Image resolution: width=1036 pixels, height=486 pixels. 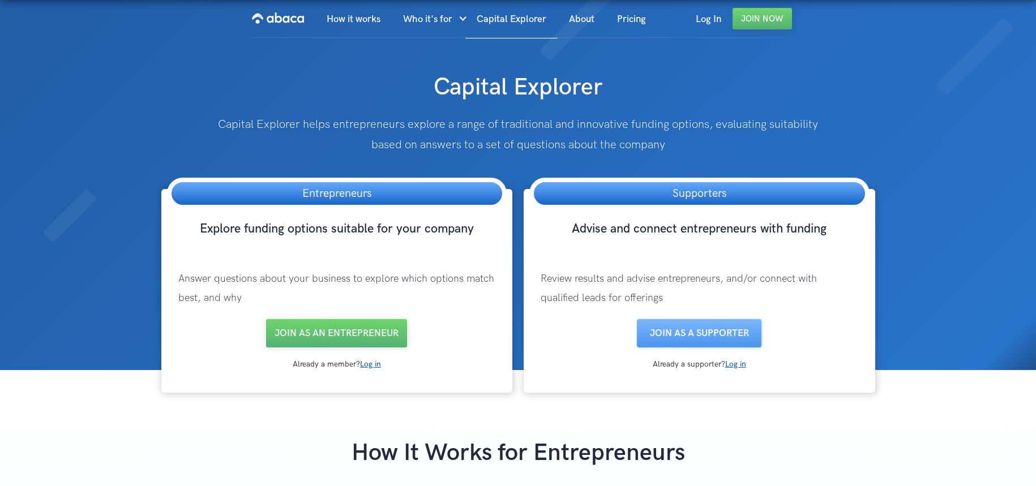 What do you see at coordinates (699, 365) in the screenshot?
I see `div: Already a supporter?` at bounding box center [699, 365].